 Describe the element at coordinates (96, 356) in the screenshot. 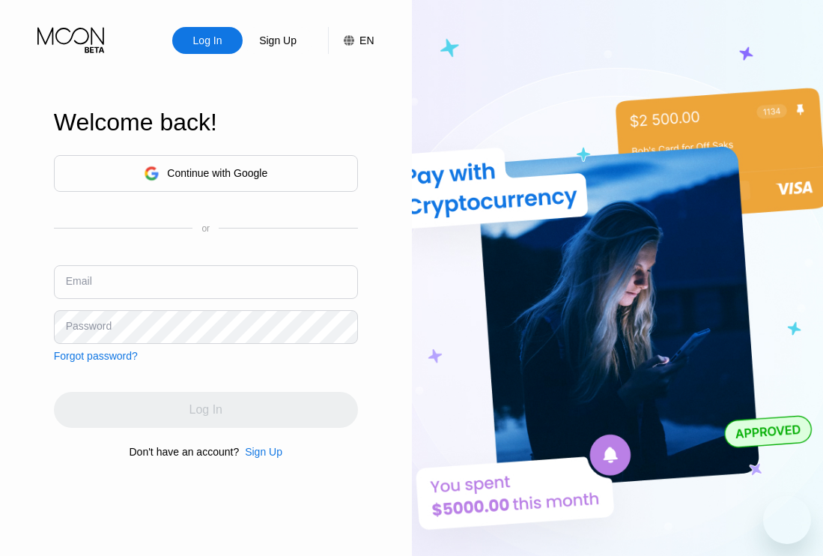

I see `div: Forgot password?` at that location.